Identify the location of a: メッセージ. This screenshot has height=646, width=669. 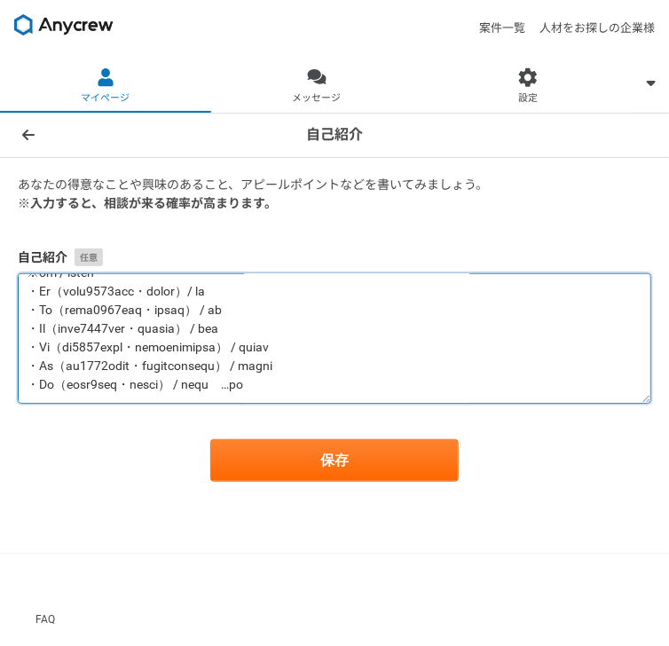
(317, 84).